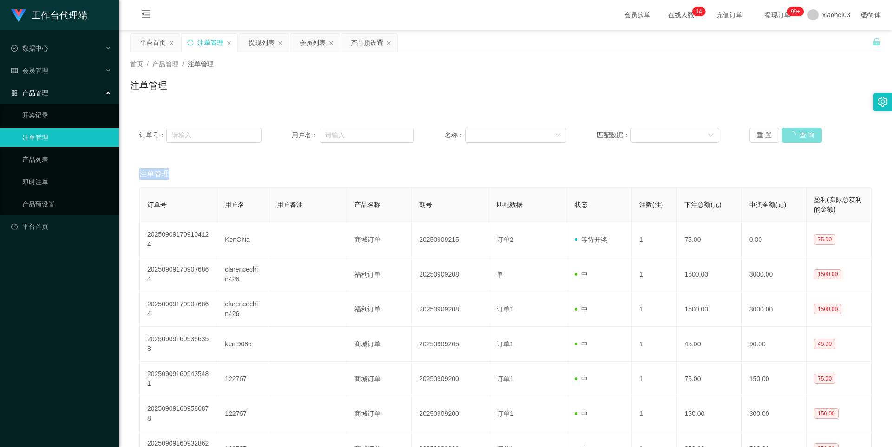 The height and width of the screenshot is (447, 892). What do you see at coordinates (581, 205) in the screenshot?
I see `span: 状态` at bounding box center [581, 205].